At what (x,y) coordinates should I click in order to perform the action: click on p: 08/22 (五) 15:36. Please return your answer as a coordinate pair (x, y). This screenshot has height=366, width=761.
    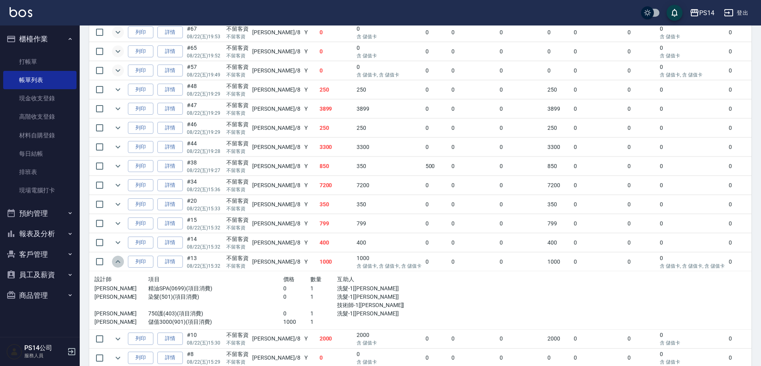
    Looking at the image, I should click on (204, 190).